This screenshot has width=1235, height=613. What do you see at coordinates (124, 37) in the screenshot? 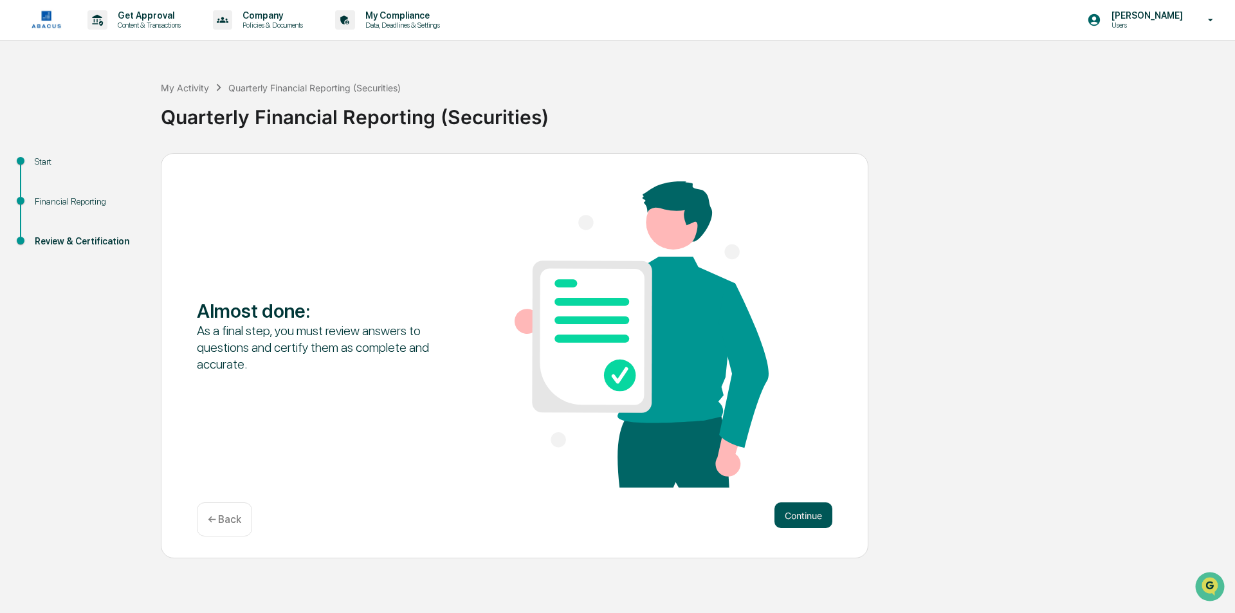
I see `p: How can we help?` at bounding box center [124, 37].